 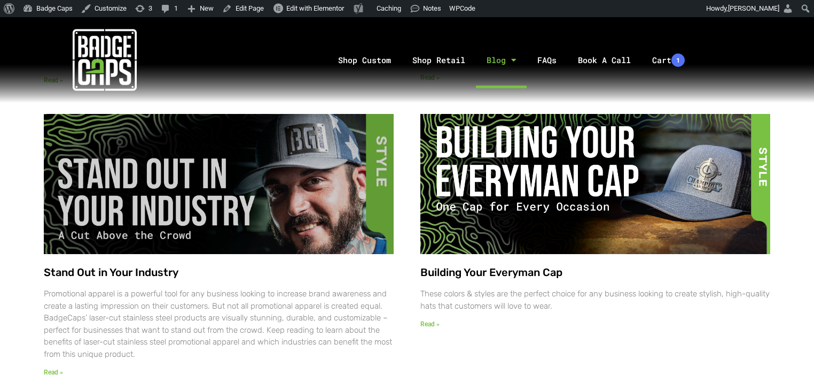 I want to click on a: Featured Image that reads: Stand Out in Your Industry: A Cut Above the Crowd. Photo of Bodyguard ..., so click(x=219, y=184).